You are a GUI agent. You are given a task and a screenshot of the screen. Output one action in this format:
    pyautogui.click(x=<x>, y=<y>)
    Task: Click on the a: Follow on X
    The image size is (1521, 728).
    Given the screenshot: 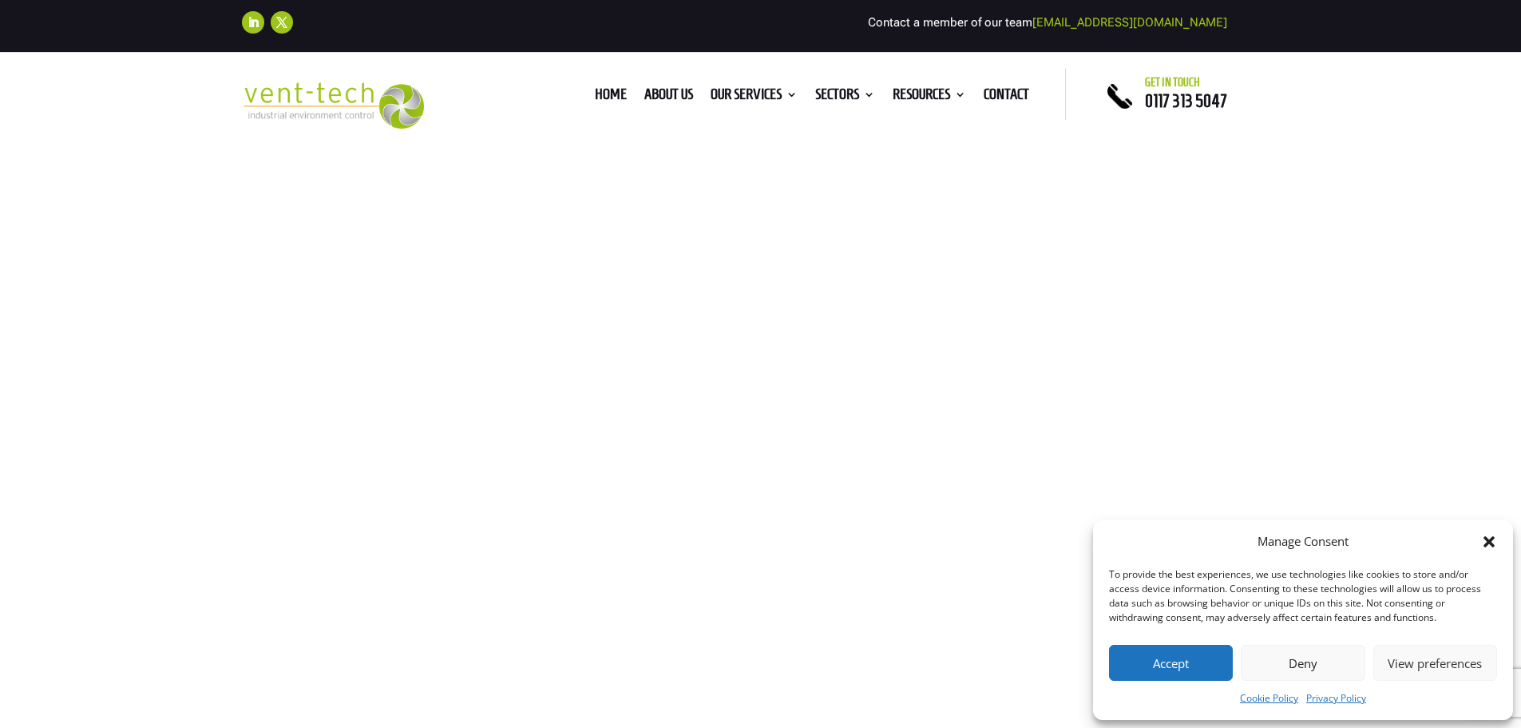 What is the action you would take?
    pyautogui.click(x=282, y=22)
    